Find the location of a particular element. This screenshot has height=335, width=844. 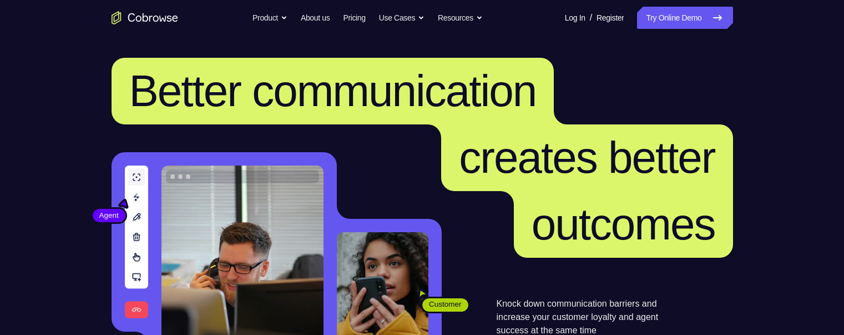

a: Register is located at coordinates (610, 18).